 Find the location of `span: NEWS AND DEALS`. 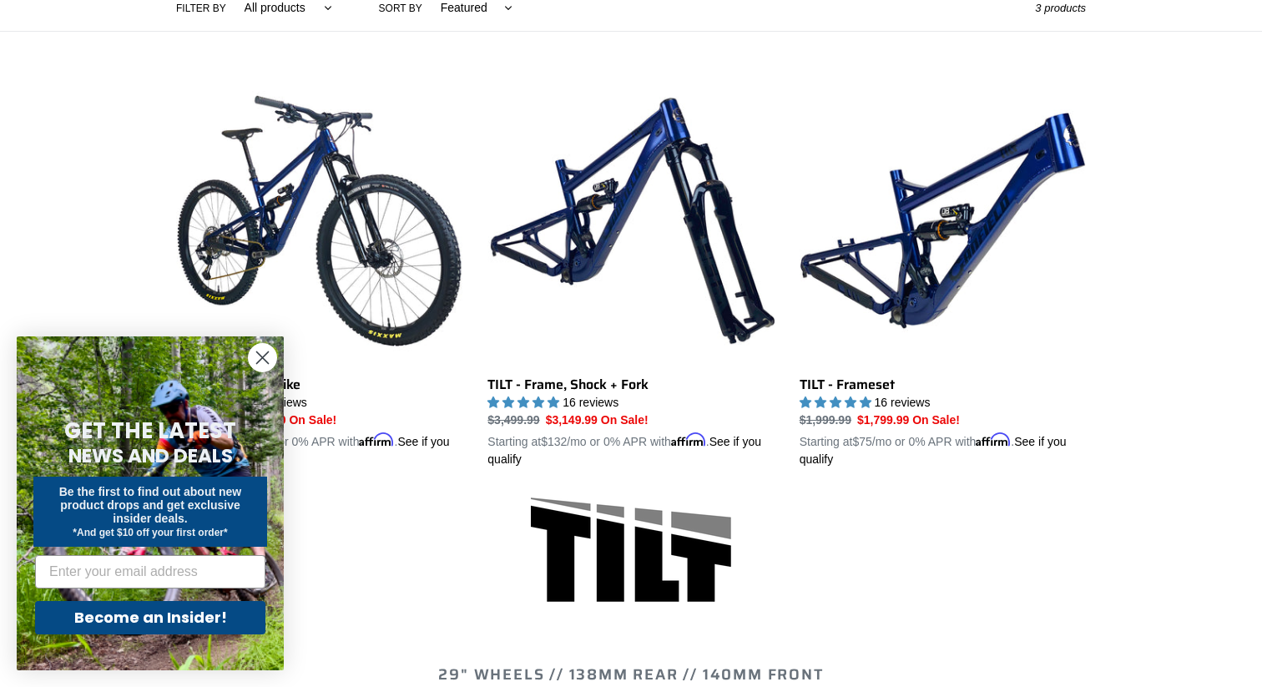

span: NEWS AND DEALS is located at coordinates (150, 456).